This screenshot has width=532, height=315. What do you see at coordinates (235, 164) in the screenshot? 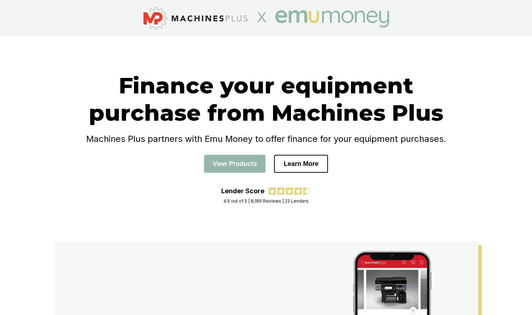
I see `button: View Products` at bounding box center [235, 164].